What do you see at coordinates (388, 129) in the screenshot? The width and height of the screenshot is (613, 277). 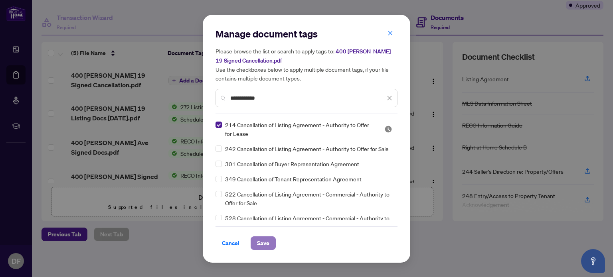 I see `img: status` at bounding box center [388, 129].